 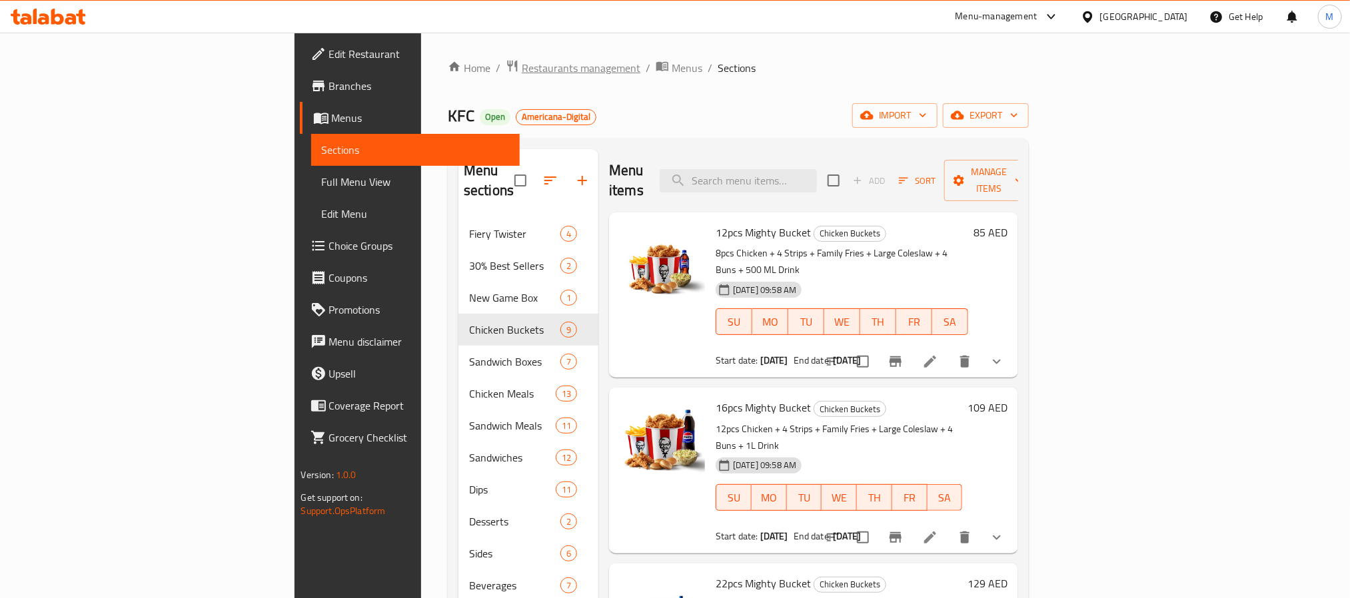 What do you see at coordinates (514, 234) in the screenshot?
I see `div: Fiery Twister` at bounding box center [514, 234].